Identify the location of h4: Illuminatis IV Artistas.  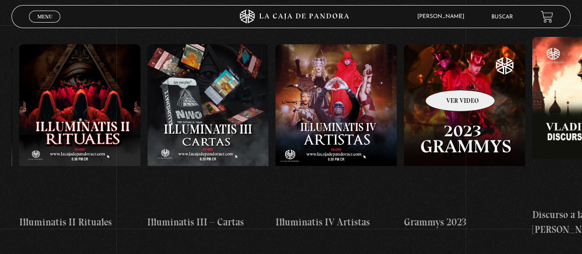
(336, 222).